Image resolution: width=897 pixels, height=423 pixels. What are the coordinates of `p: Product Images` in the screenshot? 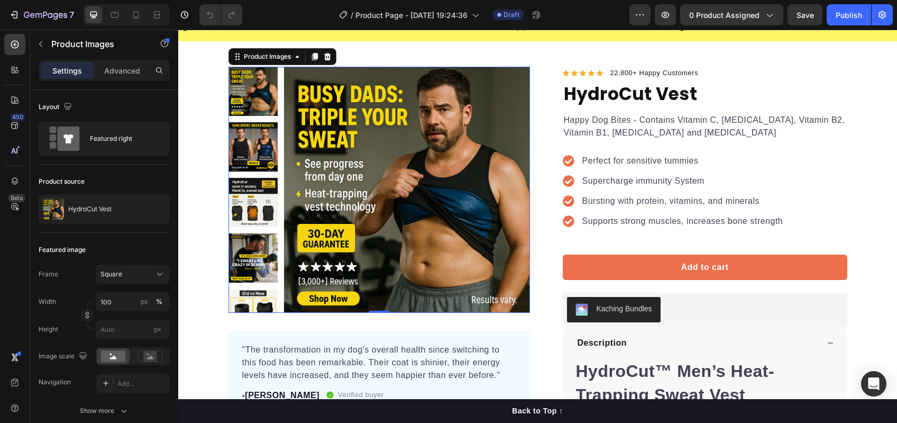 It's located at (96, 44).